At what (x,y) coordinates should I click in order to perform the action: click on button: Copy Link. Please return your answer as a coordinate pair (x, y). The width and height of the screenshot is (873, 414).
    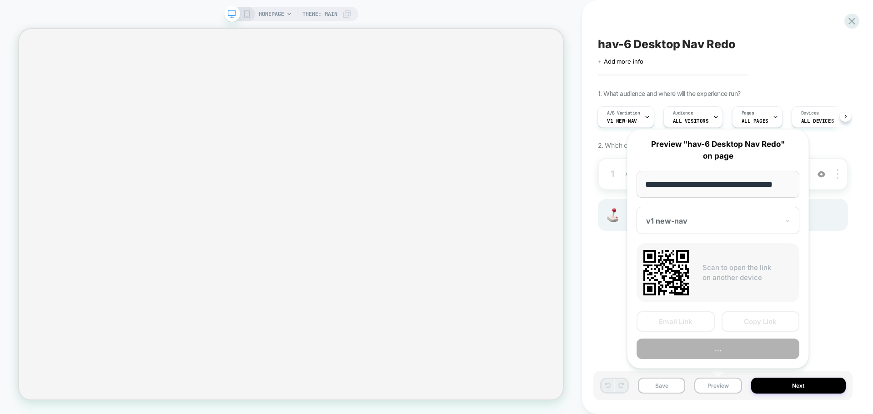
    Looking at the image, I should click on (761, 321).